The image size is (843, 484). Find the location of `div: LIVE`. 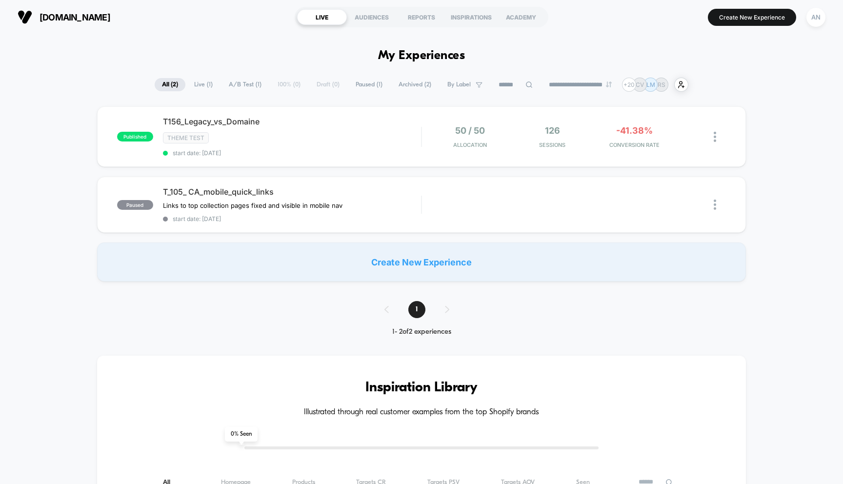

div: LIVE is located at coordinates (322, 17).